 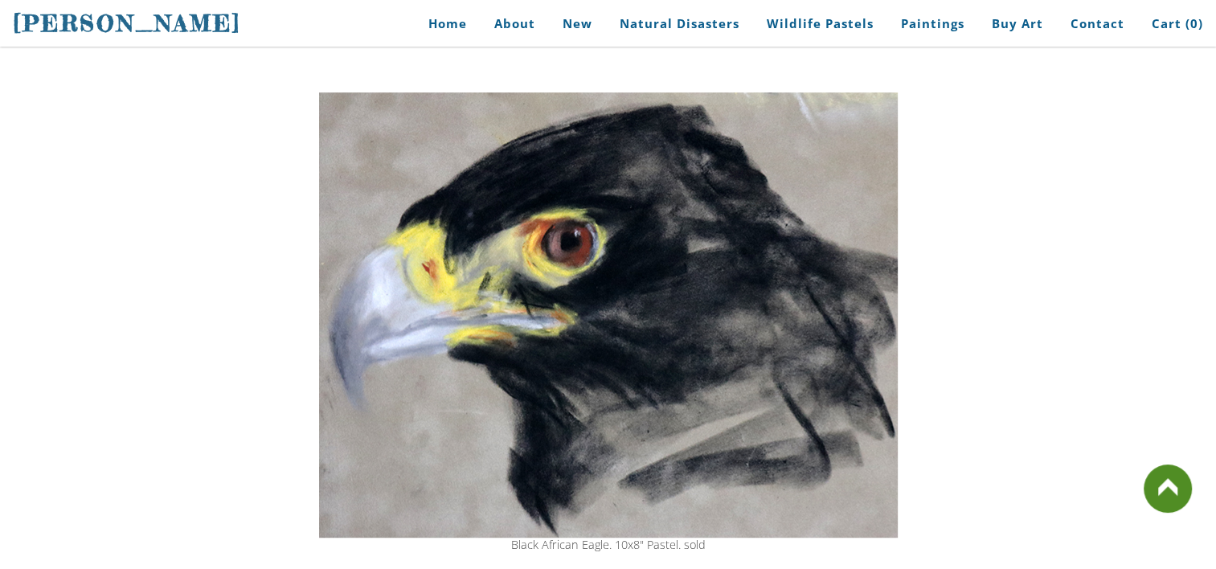 I want to click on a: Cart (0), so click(x=1171, y=23).